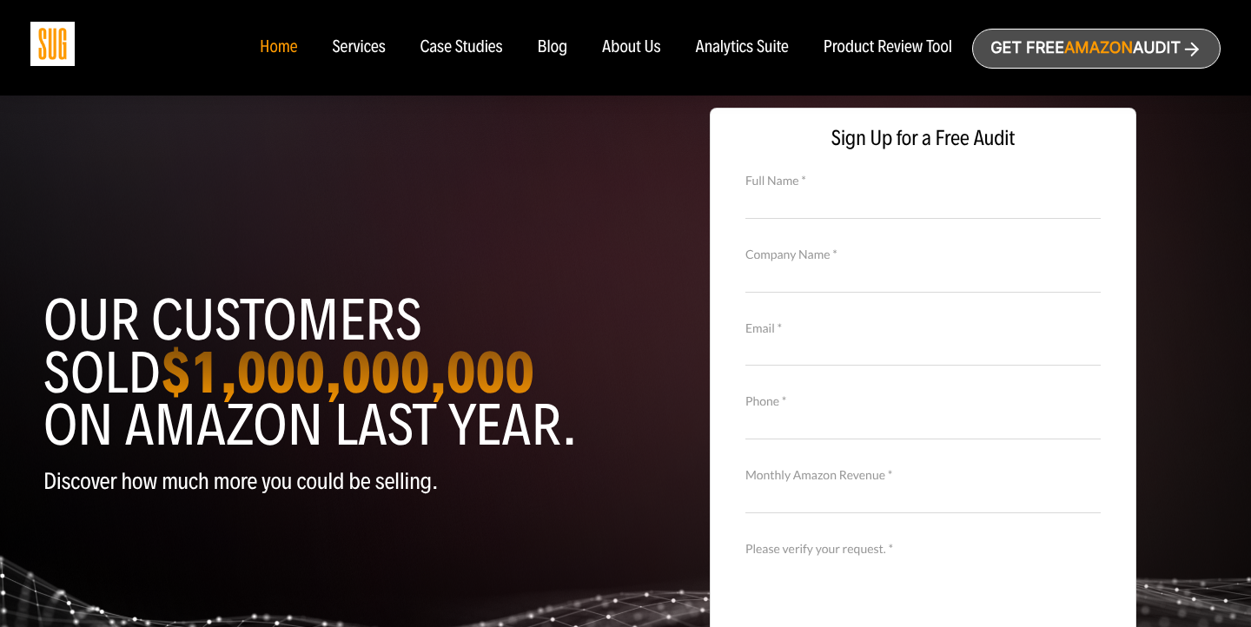 This screenshot has width=1251, height=627. What do you see at coordinates (923, 255) in the screenshot?
I see `label: Company Name *` at bounding box center [923, 255].